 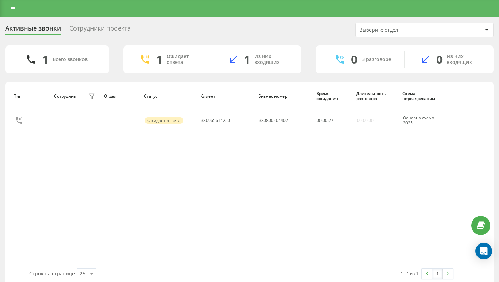 I want to click on div: Всего звонков, so click(x=70, y=59).